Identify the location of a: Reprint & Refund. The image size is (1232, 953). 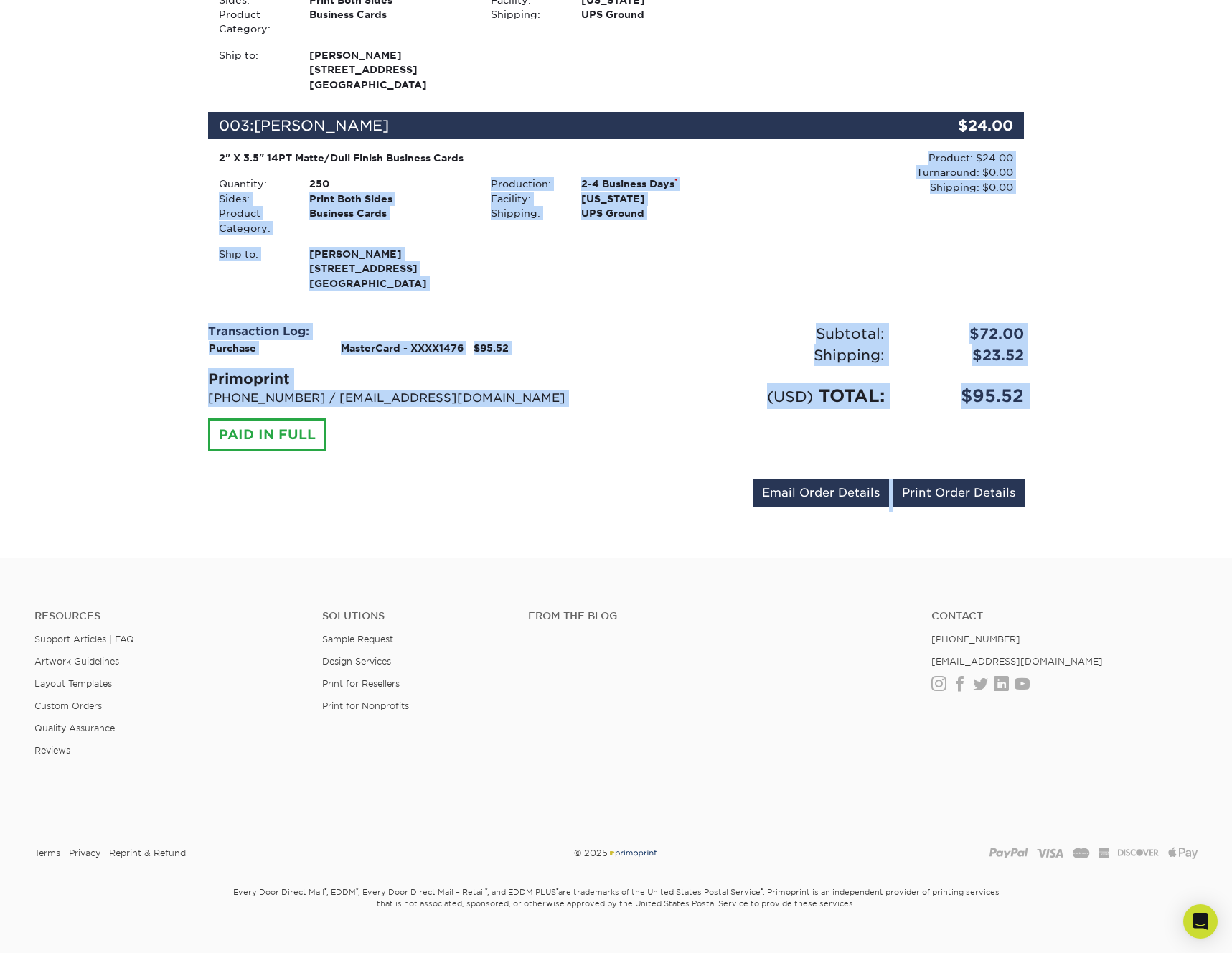
(147, 853).